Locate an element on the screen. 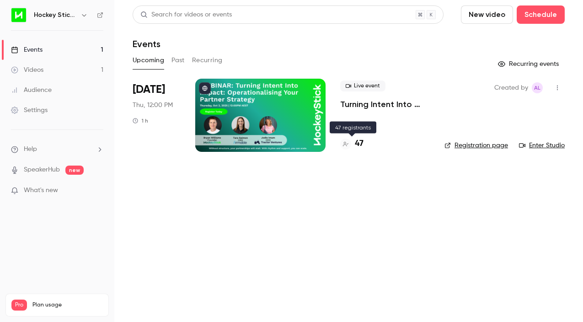 The width and height of the screenshot is (583, 322). button: Recurring events is located at coordinates (529, 64).